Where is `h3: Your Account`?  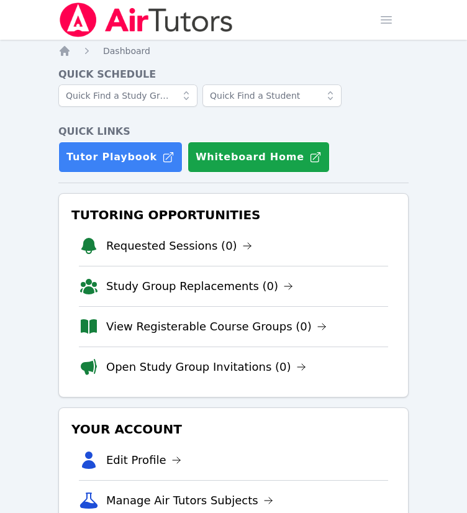 h3: Your Account is located at coordinates (233, 429).